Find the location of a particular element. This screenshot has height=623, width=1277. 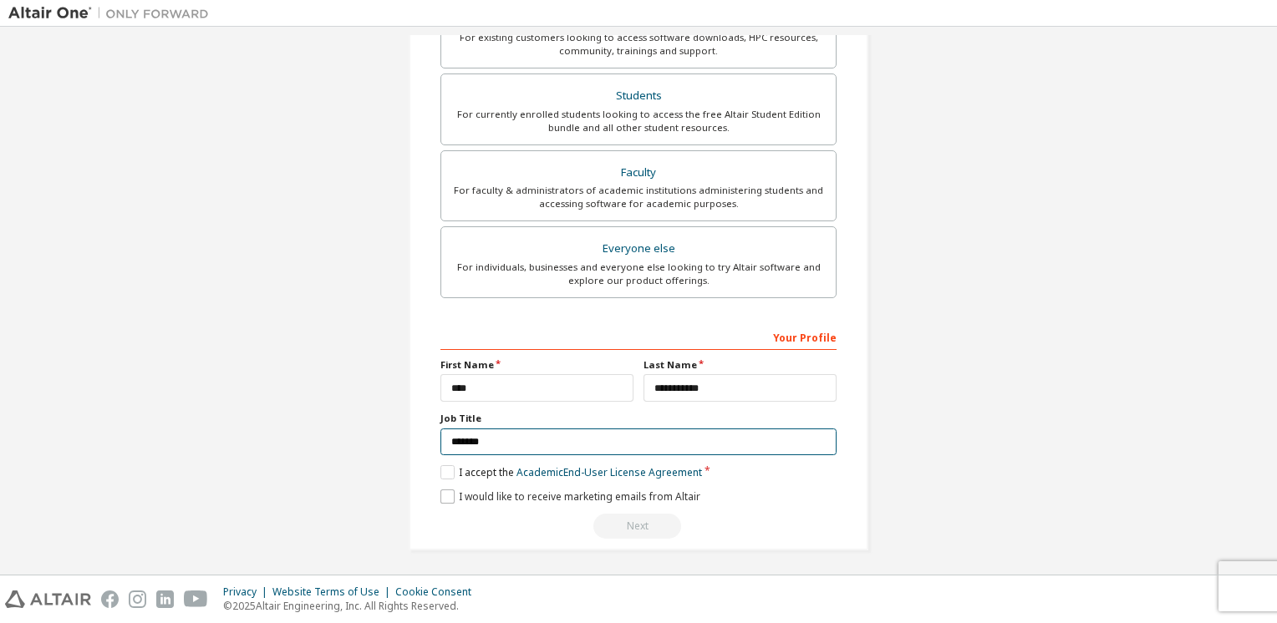

label: Last Name is located at coordinates (740, 365).